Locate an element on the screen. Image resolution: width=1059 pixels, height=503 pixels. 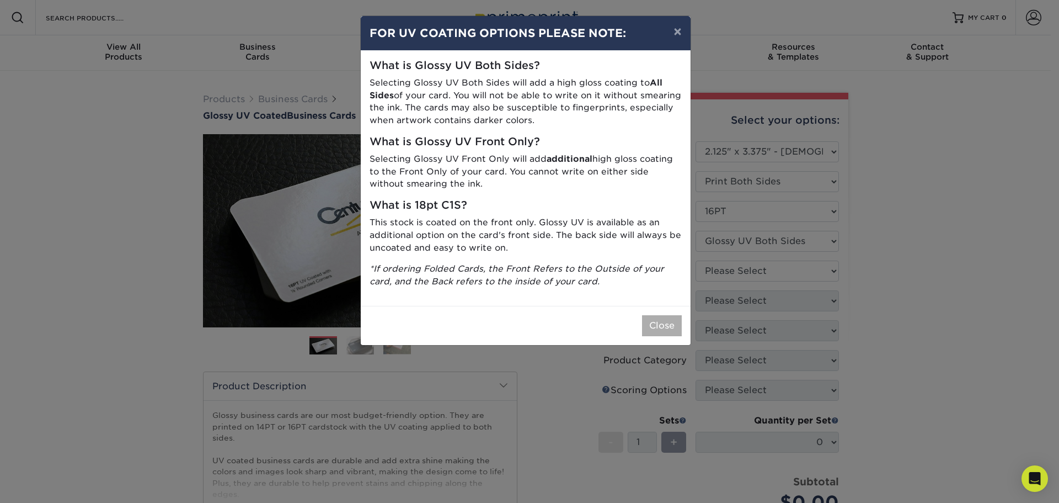
div: Open Intercom Messenger is located at coordinates (1035, 478).